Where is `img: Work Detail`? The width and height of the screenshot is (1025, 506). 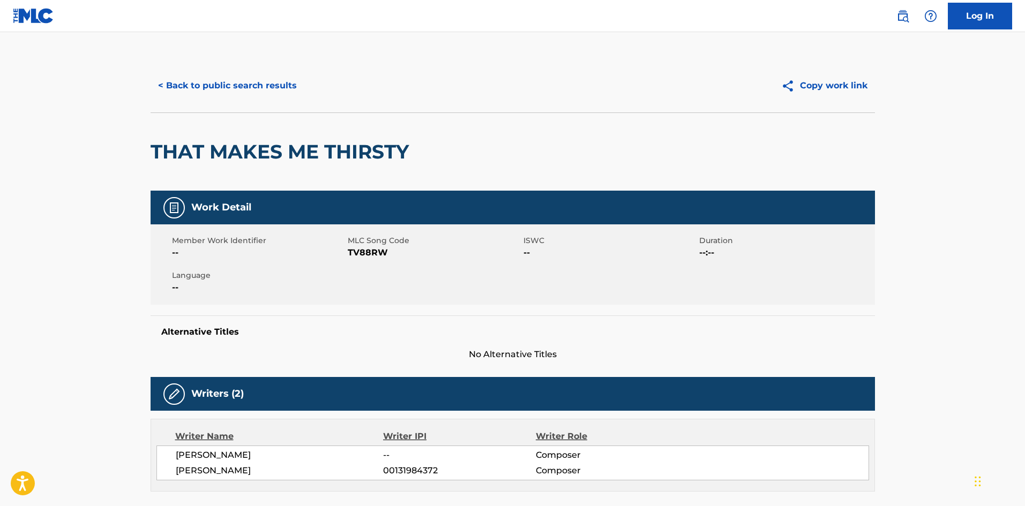
img: Work Detail is located at coordinates (174, 208).